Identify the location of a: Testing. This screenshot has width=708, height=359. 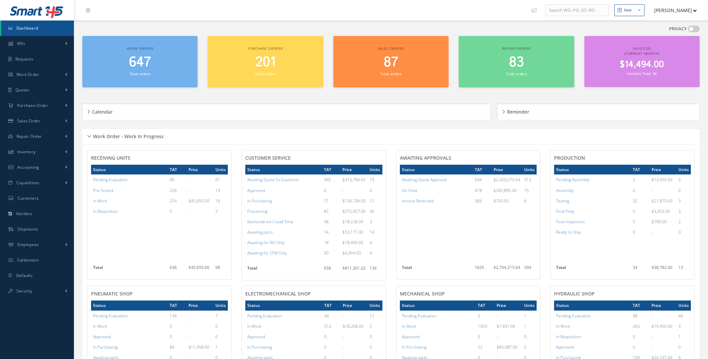
(563, 201).